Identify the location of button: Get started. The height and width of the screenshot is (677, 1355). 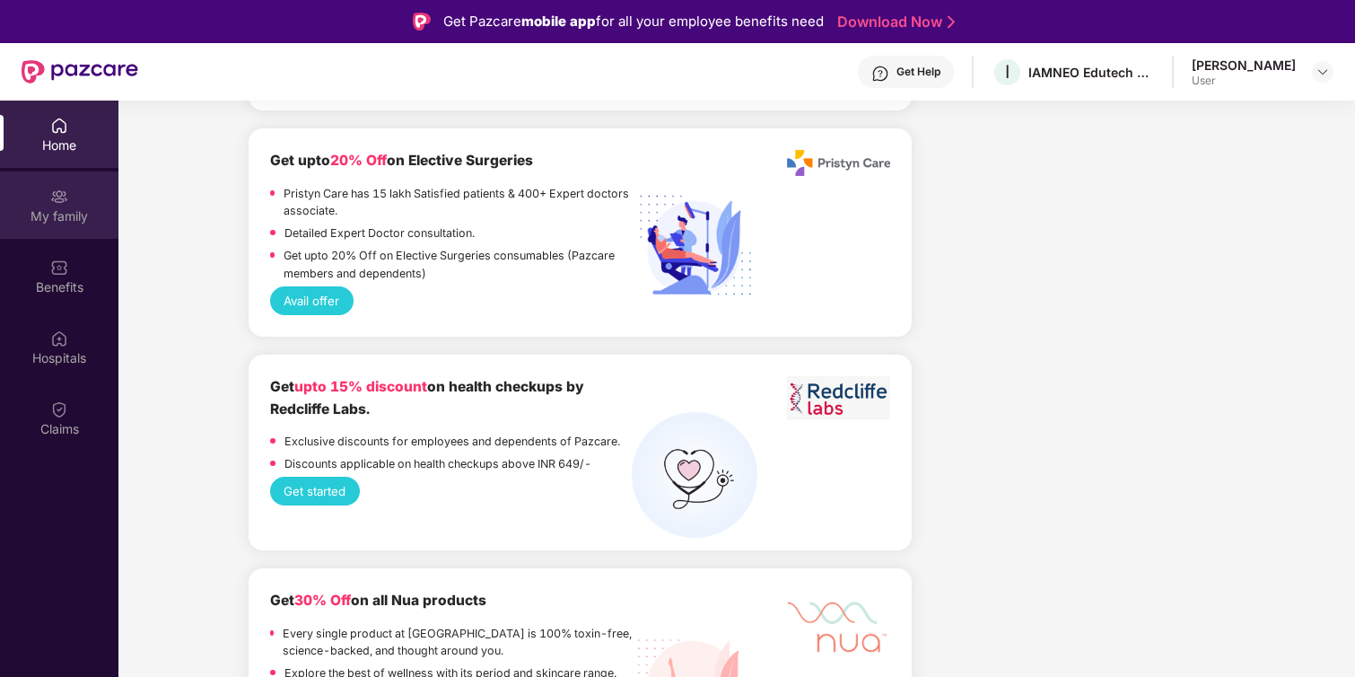
(315, 491).